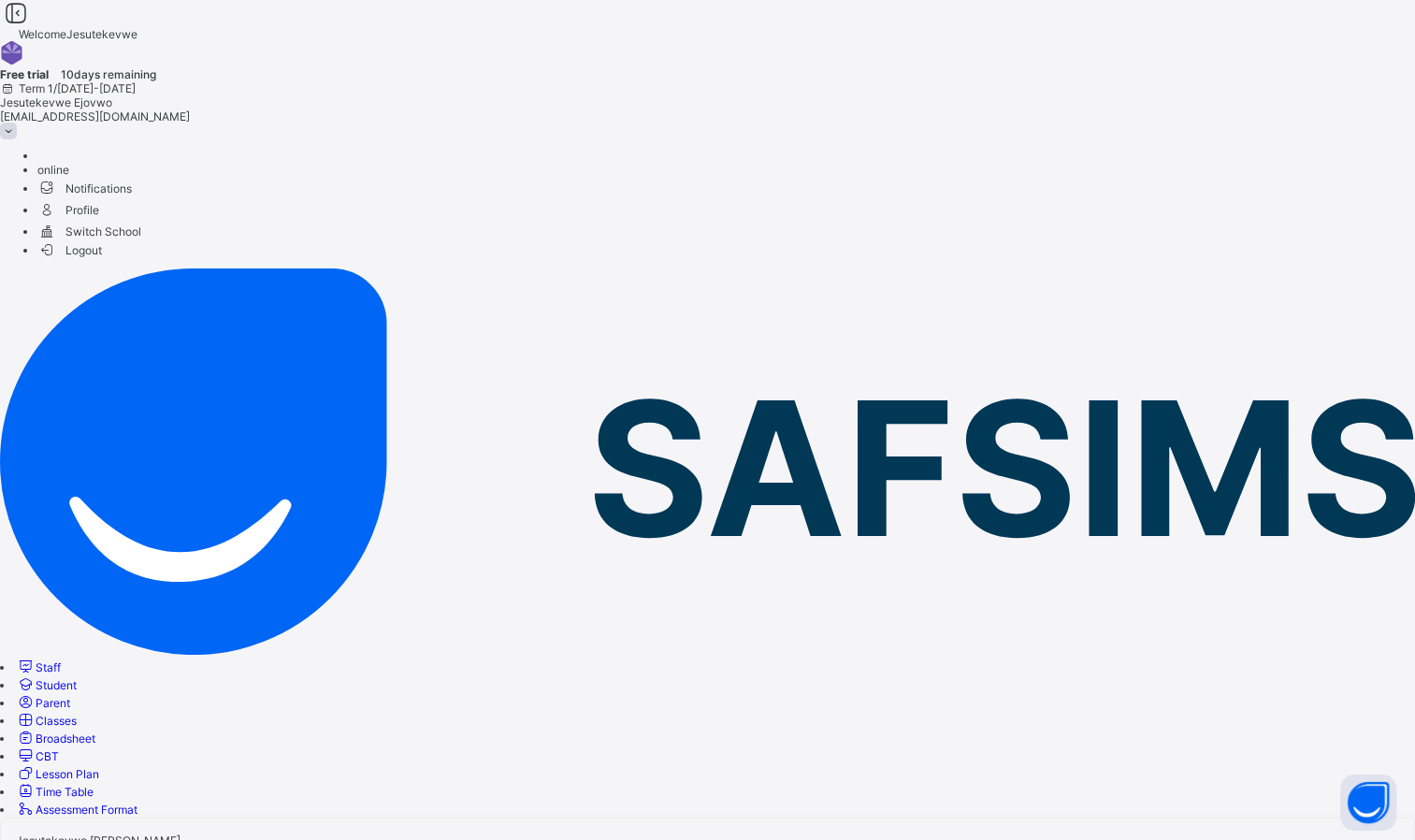 The width and height of the screenshot is (1415, 840). Describe the element at coordinates (726, 155) in the screenshot. I see `li: dropdown-list-item-null-0` at that location.